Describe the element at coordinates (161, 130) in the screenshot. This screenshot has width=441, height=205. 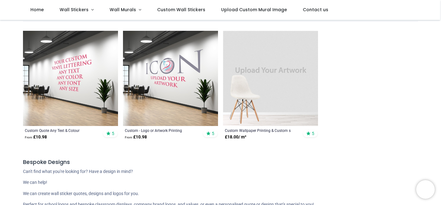
I see `div: Custom - Logo or Artwork Printing` at that location.